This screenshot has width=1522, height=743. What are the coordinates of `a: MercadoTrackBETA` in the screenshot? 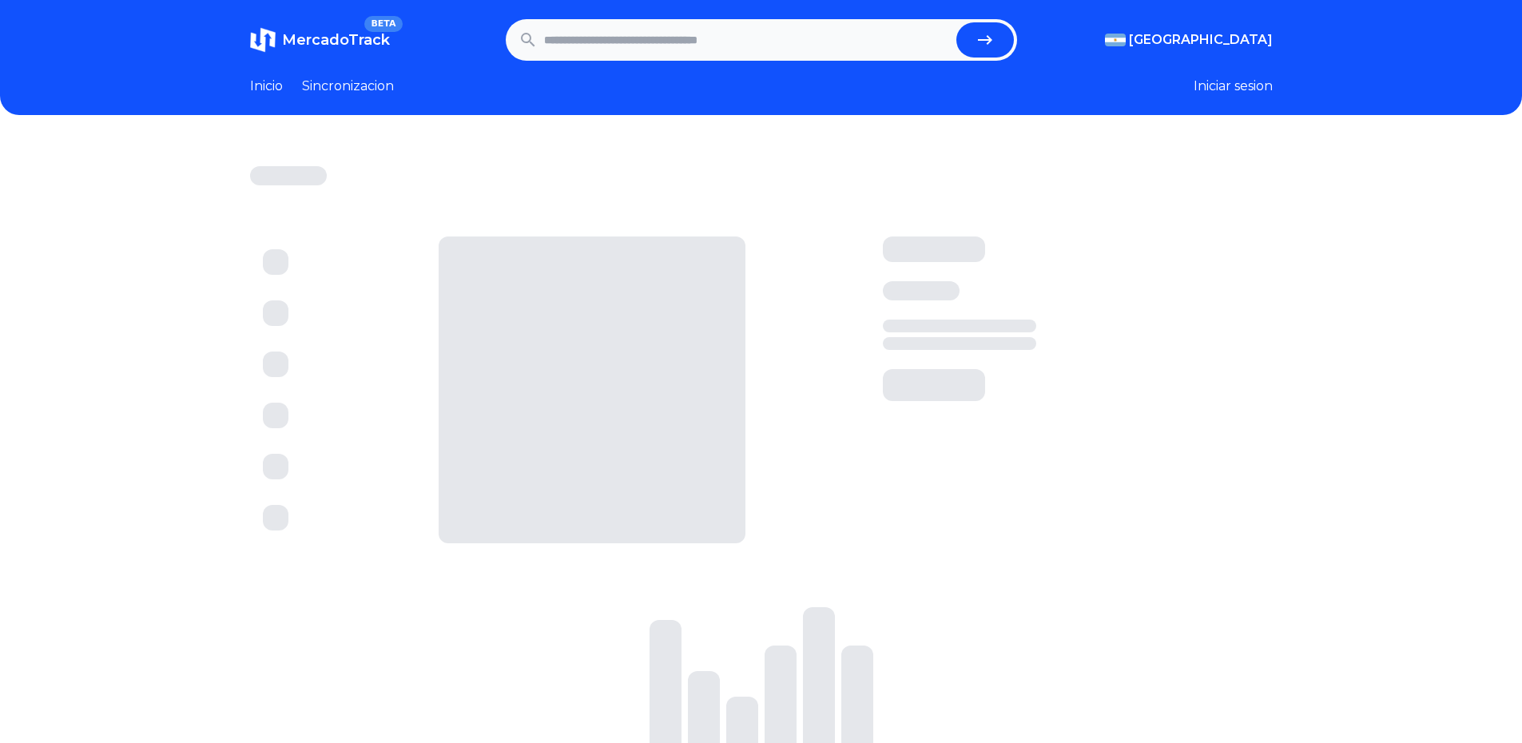 It's located at (320, 40).